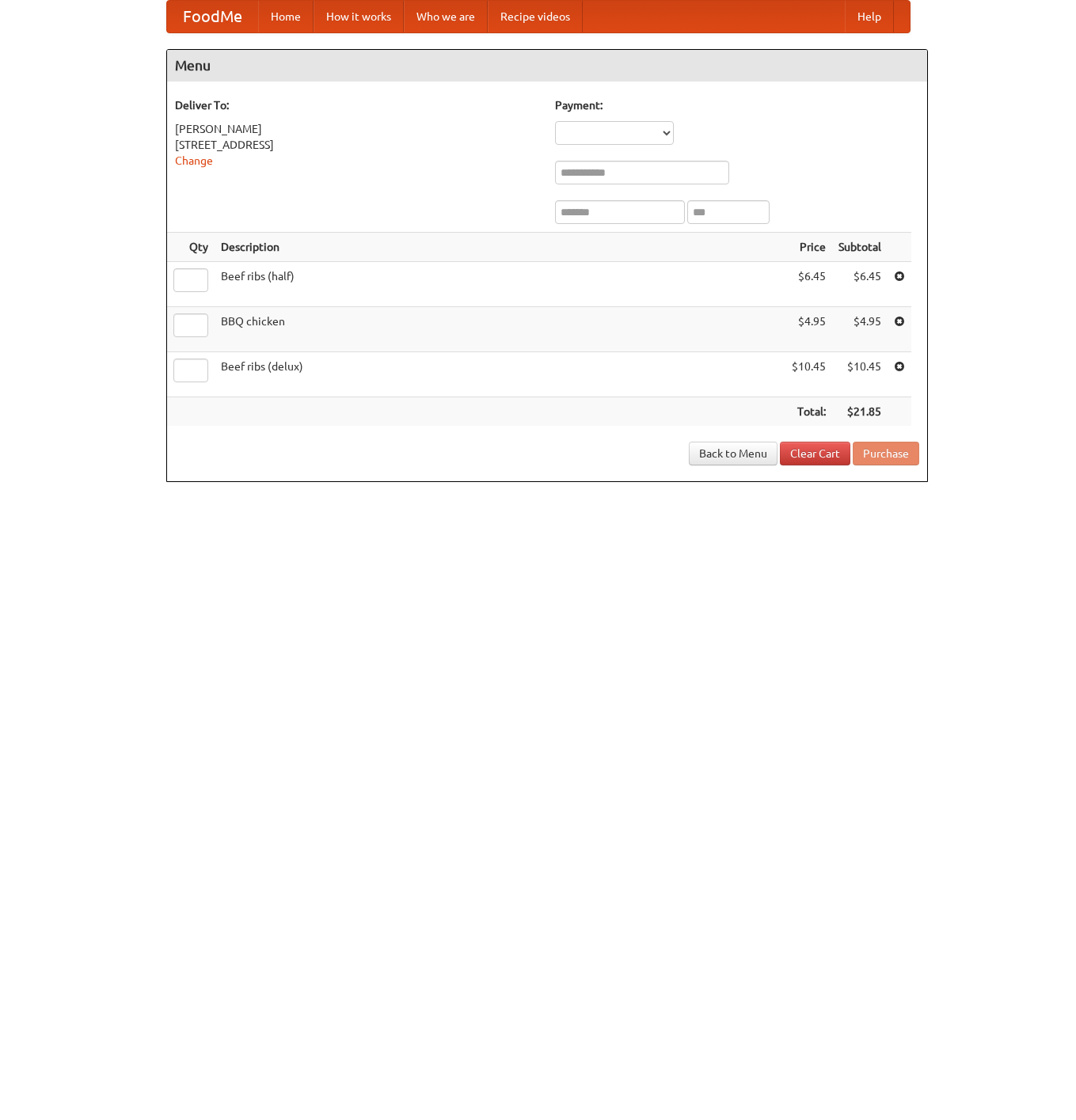 This screenshot has width=1076, height=1120. Describe the element at coordinates (869, 17) in the screenshot. I see `a: Help` at that location.